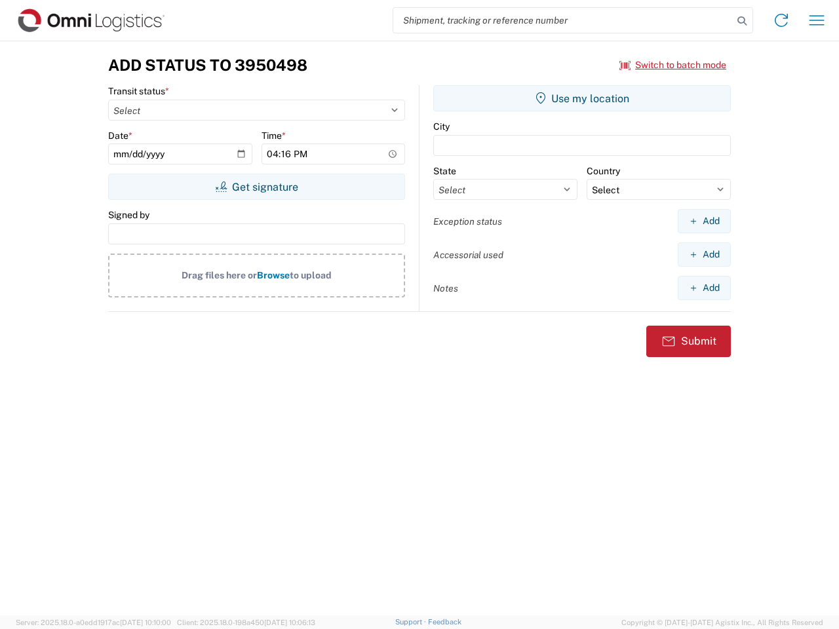 The width and height of the screenshot is (839, 629). I want to click on label: Signed by, so click(129, 215).